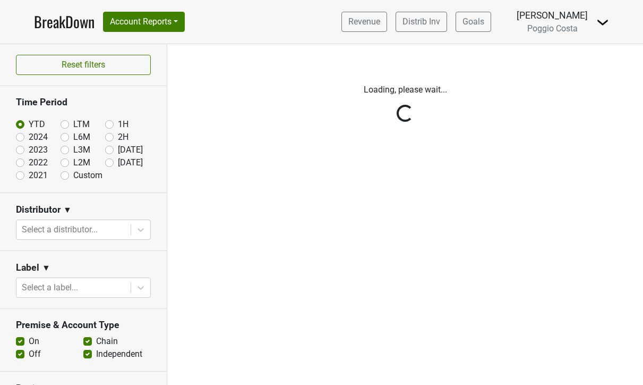  Describe the element at coordinates (144, 22) in the screenshot. I see `button: Account Reports` at that location.